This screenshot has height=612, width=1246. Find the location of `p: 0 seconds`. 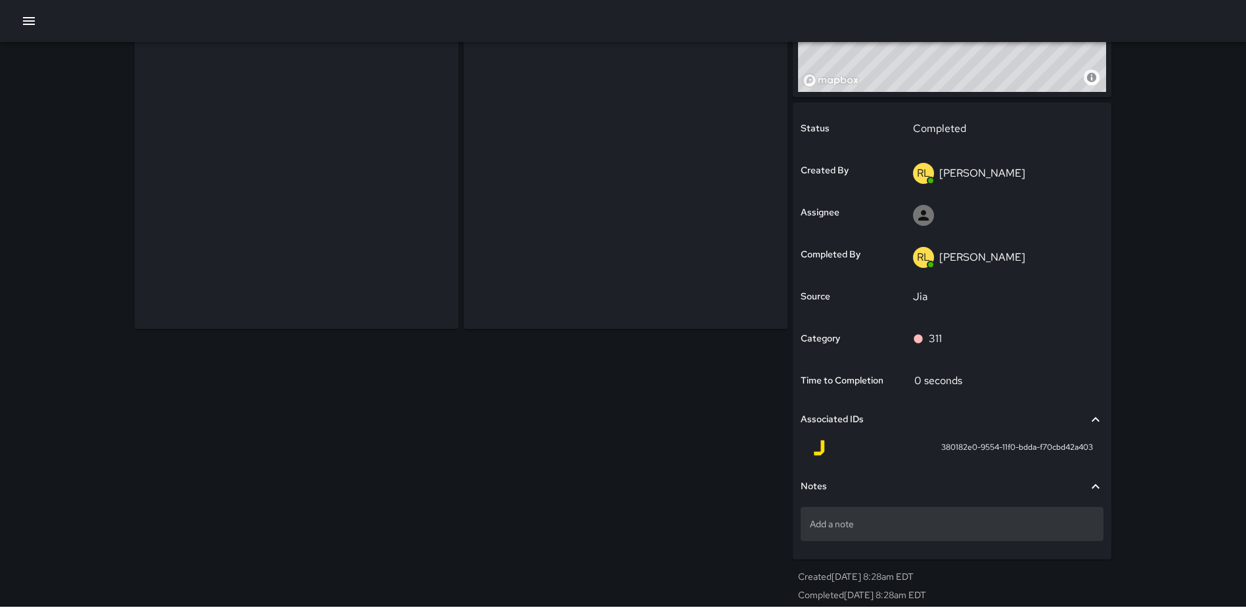

p: 0 seconds is located at coordinates (938, 380).